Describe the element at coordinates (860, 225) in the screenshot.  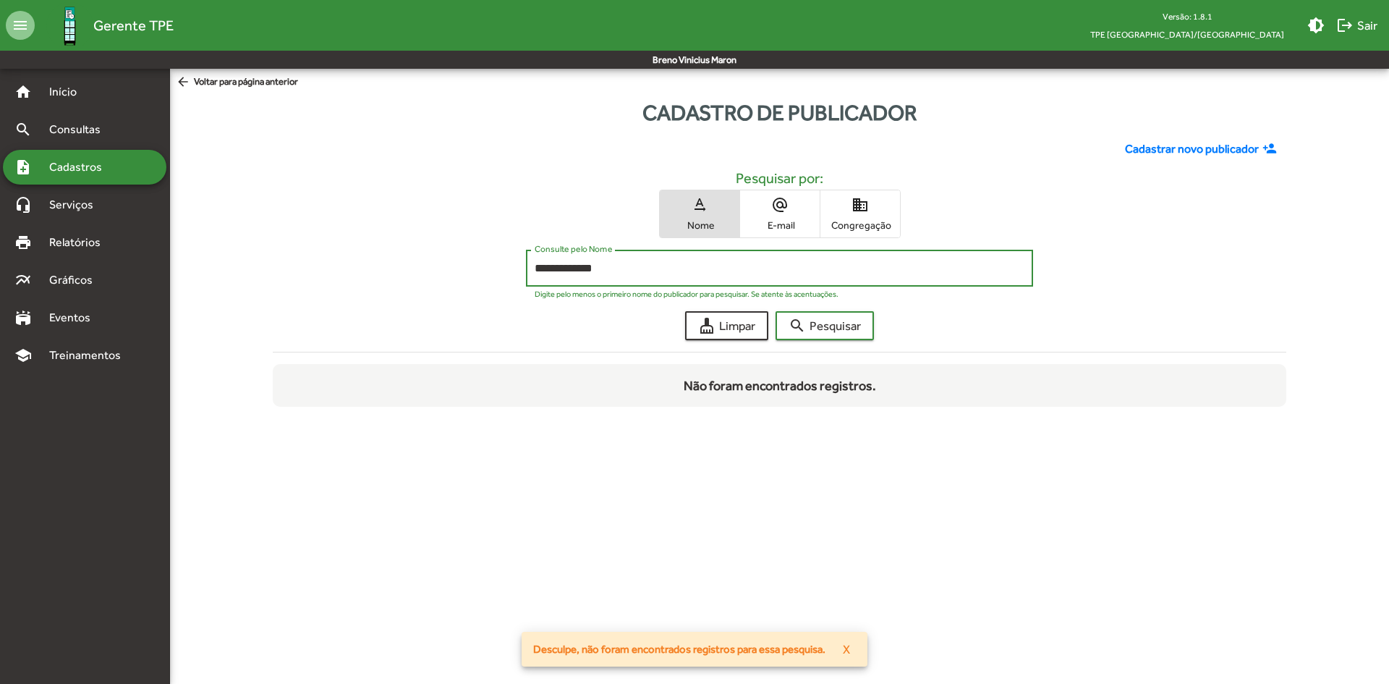
I see `span: Congregação` at that location.